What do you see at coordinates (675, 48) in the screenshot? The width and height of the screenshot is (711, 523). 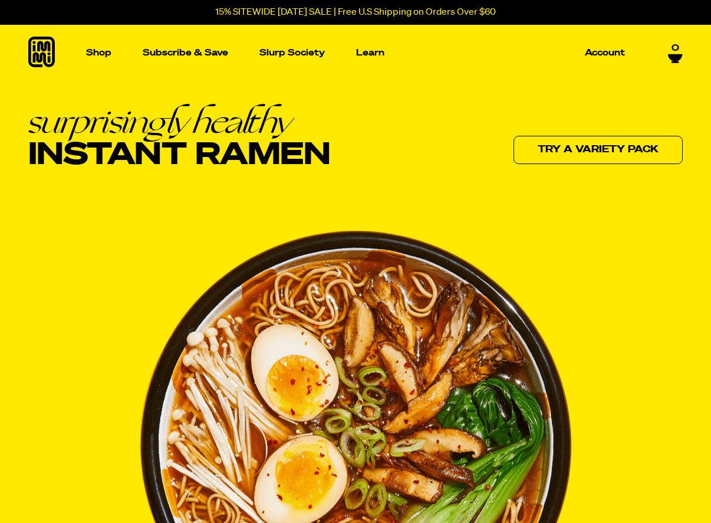 I see `span: 0` at bounding box center [675, 48].